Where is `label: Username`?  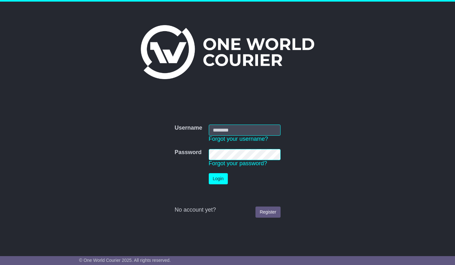 label: Username is located at coordinates (188, 128).